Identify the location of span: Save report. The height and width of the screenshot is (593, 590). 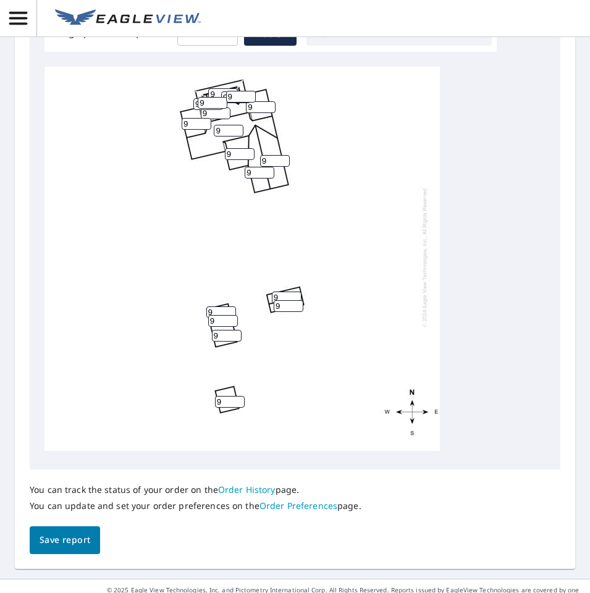
(65, 540).